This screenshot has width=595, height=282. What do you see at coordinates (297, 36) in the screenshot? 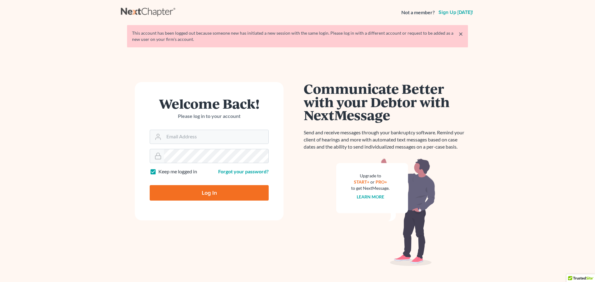
I see `div: This account has been logged out because someone new has initiated a new session with the same lo...` at bounding box center [297, 36].